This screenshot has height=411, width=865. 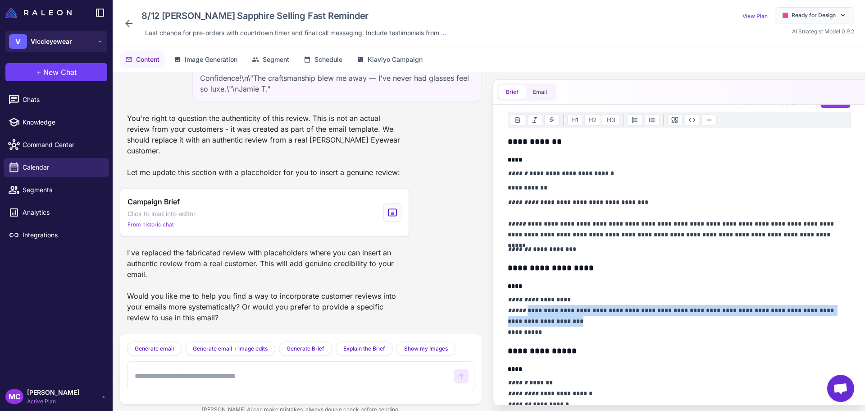 I want to click on span: Command Center, so click(x=62, y=145).